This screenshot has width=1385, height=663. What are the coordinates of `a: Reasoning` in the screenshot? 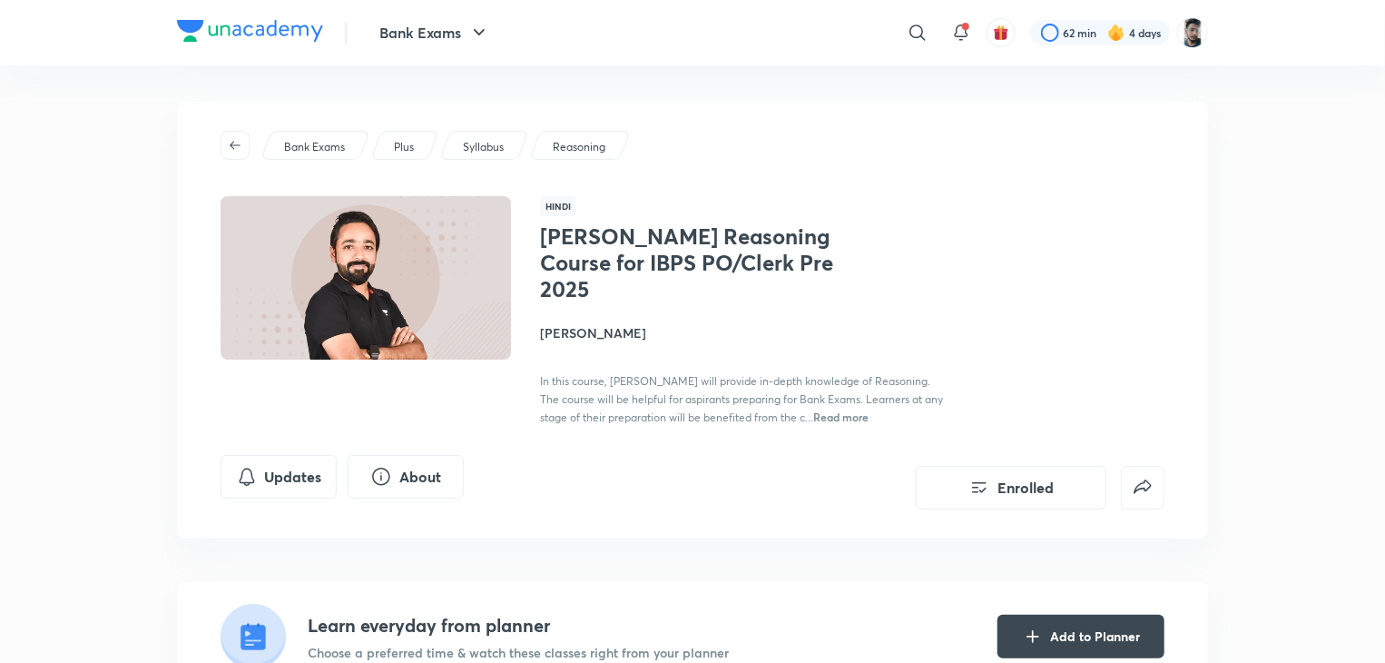 It's located at (579, 147).